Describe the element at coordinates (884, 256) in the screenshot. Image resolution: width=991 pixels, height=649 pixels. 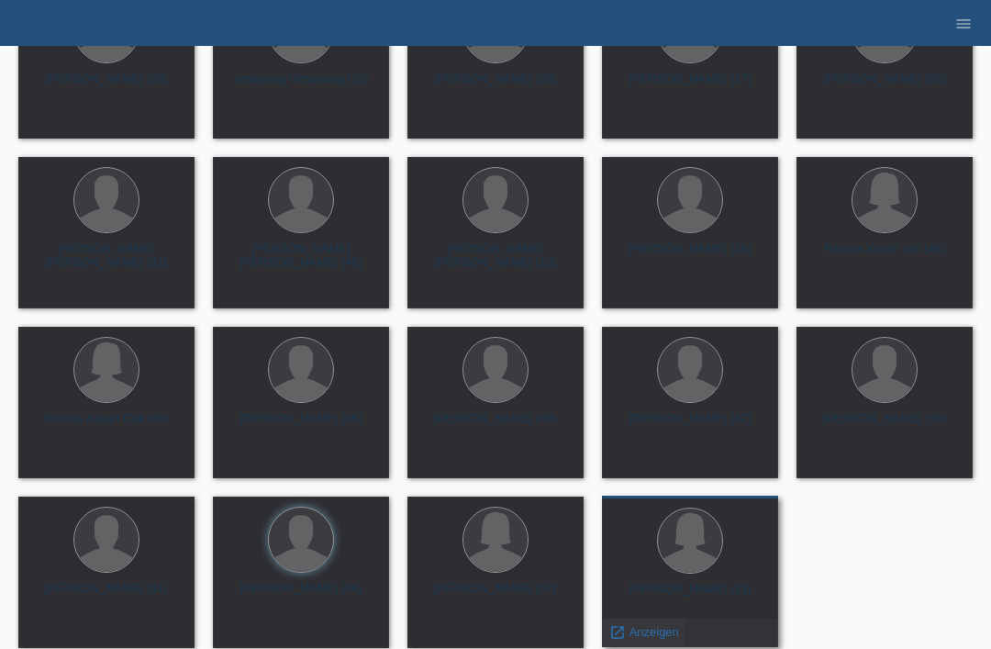
I see `div: Raxma Xasan cali (46)` at that location.